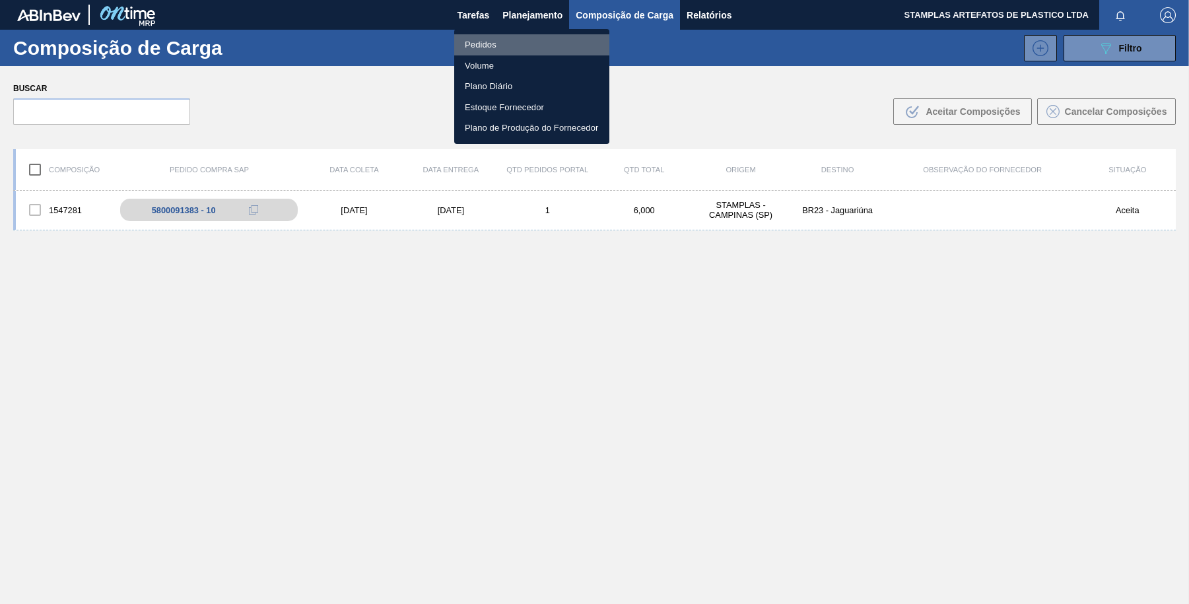 The image size is (1189, 604). I want to click on a: Volume, so click(531, 66).